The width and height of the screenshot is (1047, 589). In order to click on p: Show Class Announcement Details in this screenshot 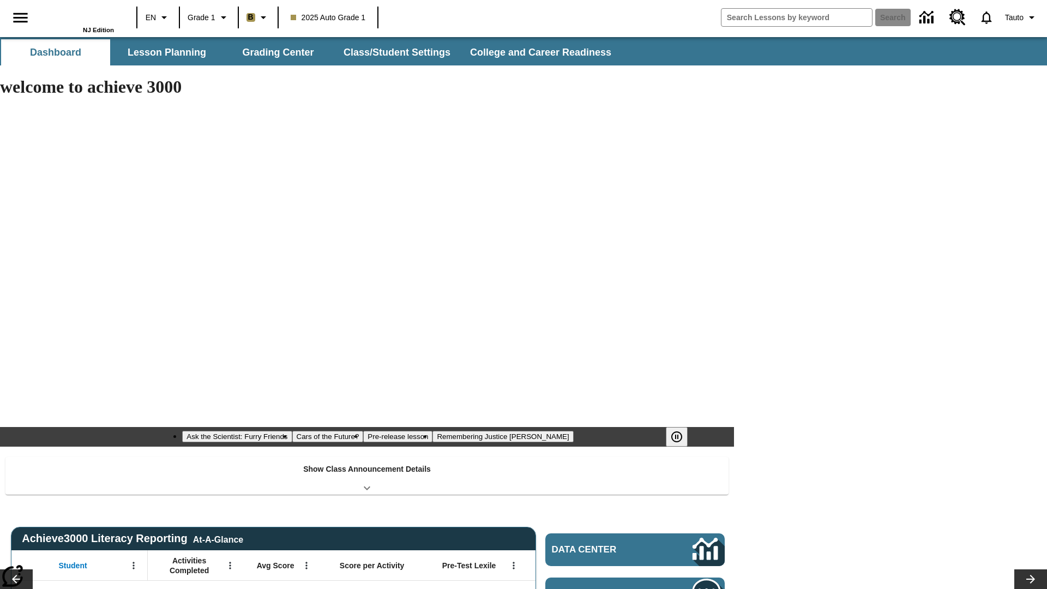, I will do `click(367, 469)`.